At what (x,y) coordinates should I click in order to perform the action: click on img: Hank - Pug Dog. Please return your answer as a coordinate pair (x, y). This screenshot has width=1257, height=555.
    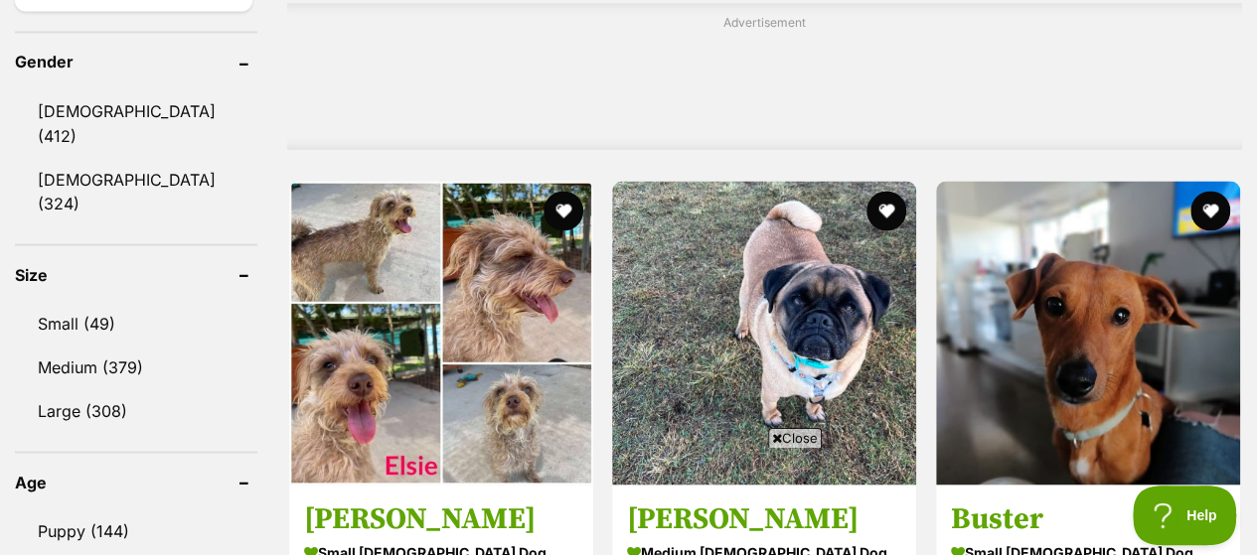
    Looking at the image, I should click on (764, 333).